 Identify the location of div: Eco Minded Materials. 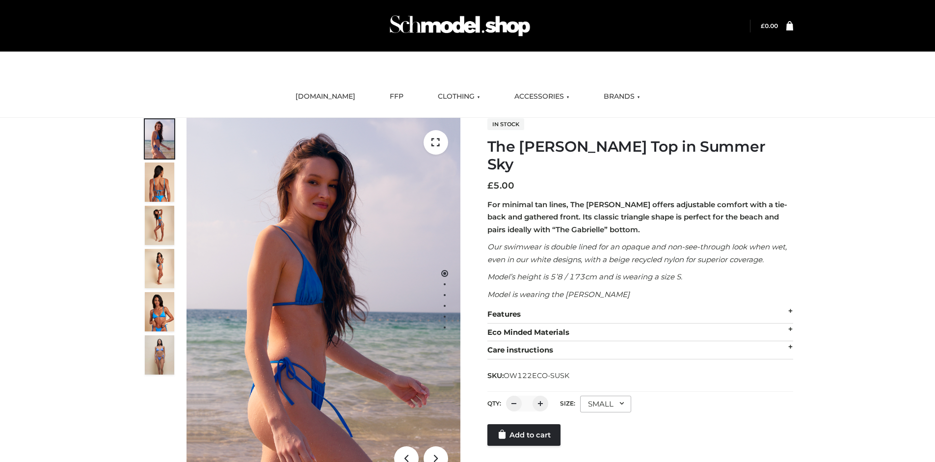
(640, 332).